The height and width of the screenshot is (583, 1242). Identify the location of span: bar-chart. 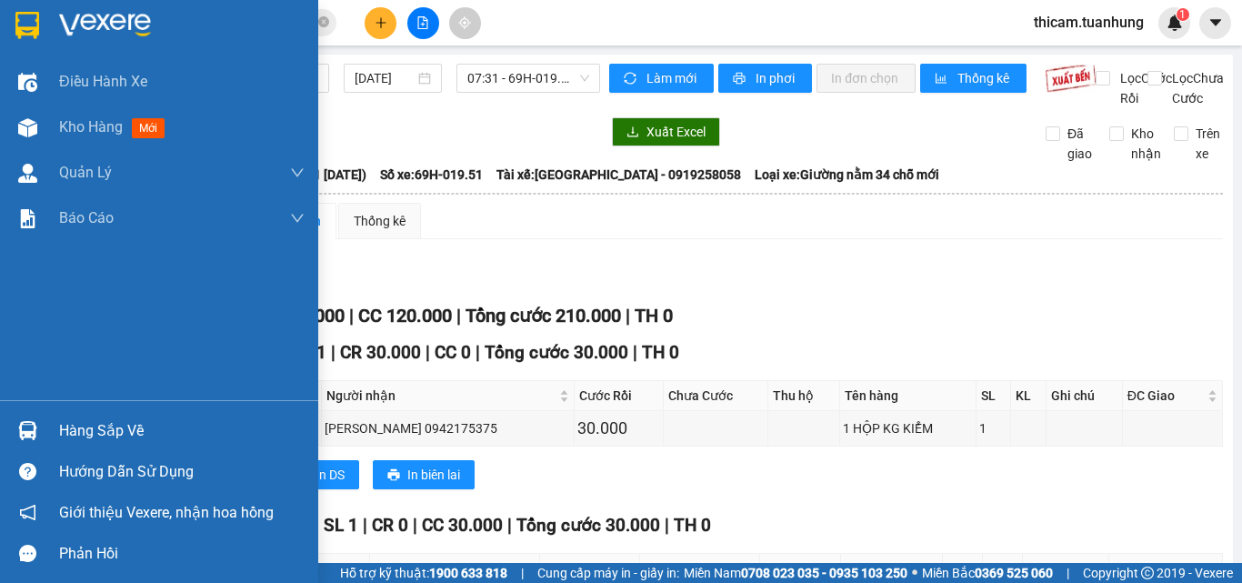
(942, 79).